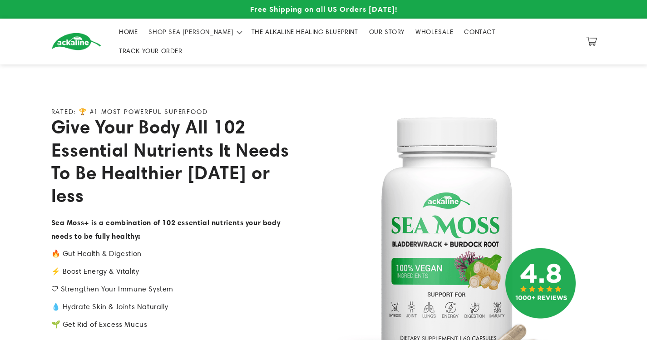 Image resolution: width=647 pixels, height=340 pixels. Describe the element at coordinates (76, 41) in the screenshot. I see `img: Ackaline` at that location.